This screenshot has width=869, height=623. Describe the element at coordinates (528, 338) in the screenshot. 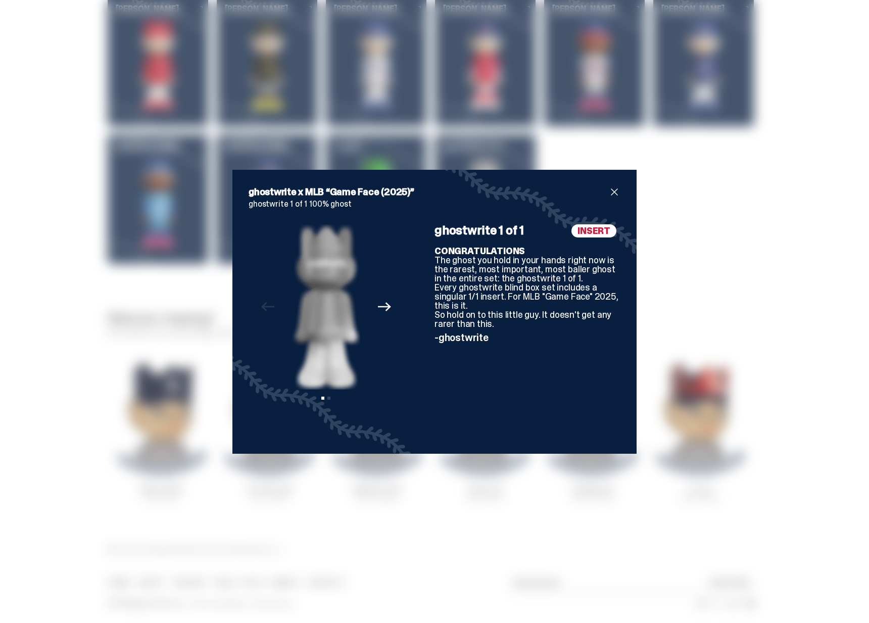

I see `p: -ghostwrite` at that location.